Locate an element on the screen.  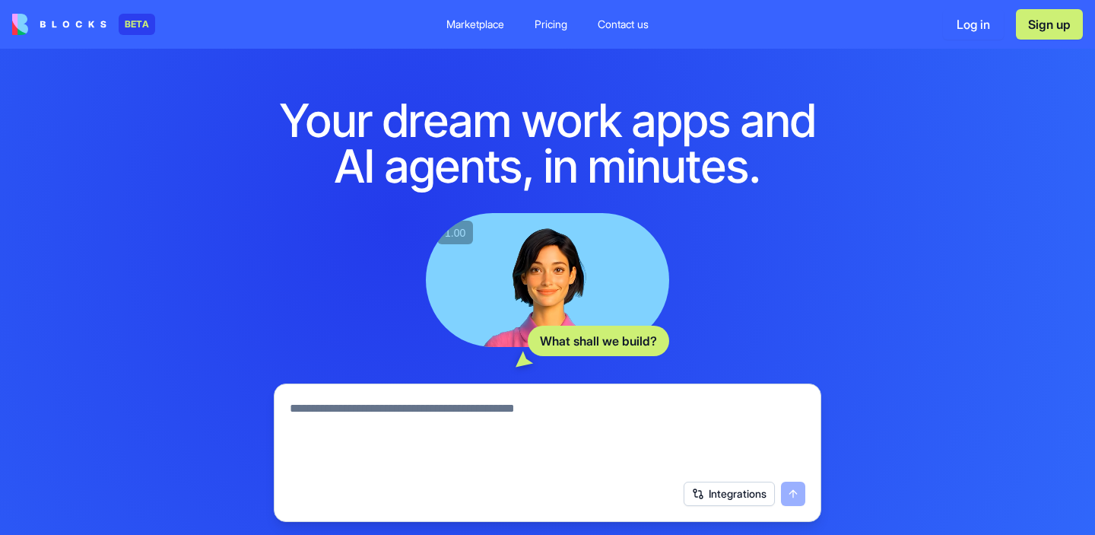
button: Integrations is located at coordinates (729, 494).